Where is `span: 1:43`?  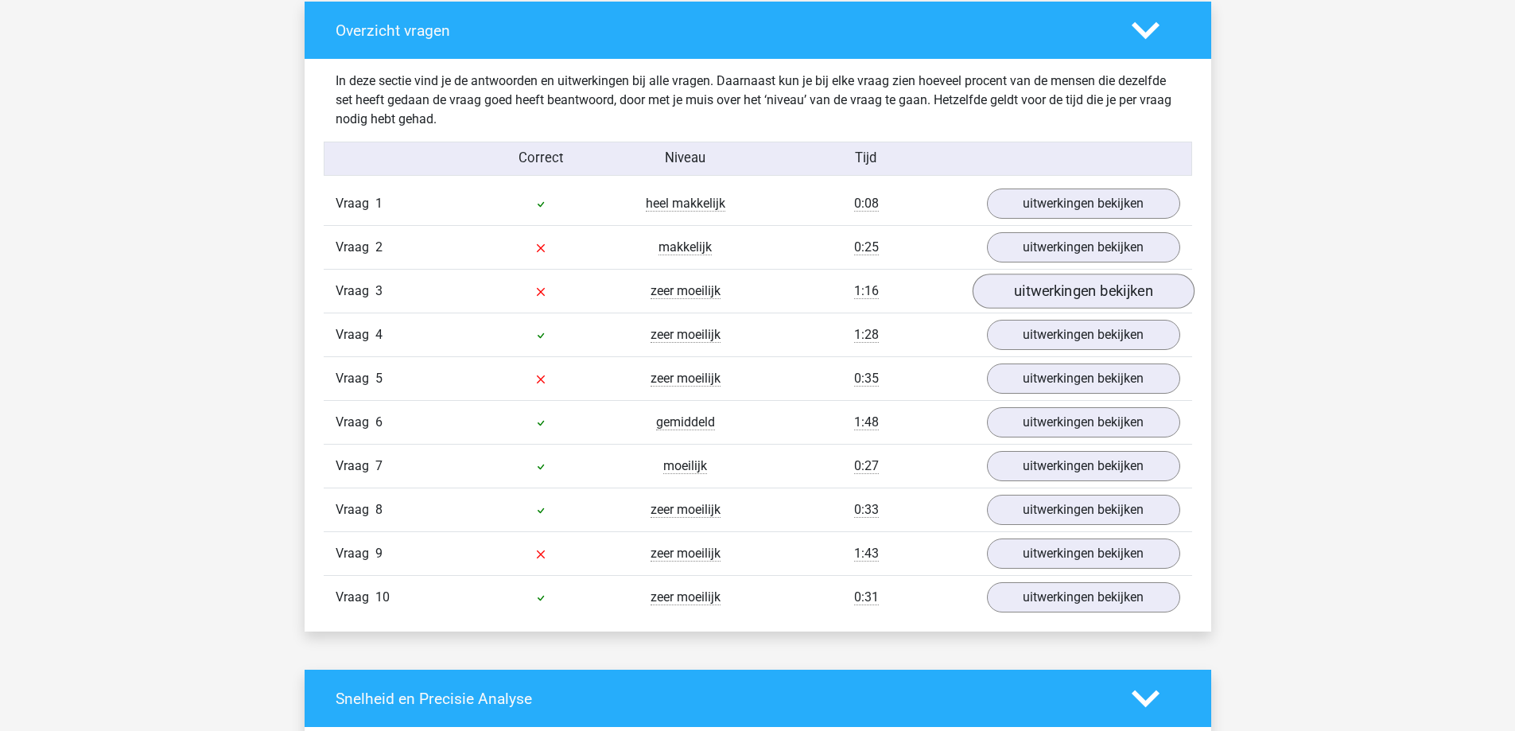
span: 1:43 is located at coordinates (866, 554).